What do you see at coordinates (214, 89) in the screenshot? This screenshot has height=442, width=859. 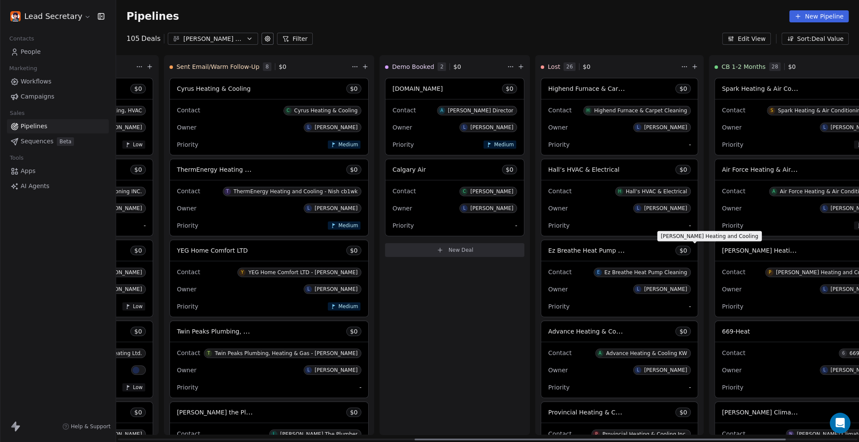 I see `span: Cyrus Heating & Cooling` at bounding box center [214, 89].